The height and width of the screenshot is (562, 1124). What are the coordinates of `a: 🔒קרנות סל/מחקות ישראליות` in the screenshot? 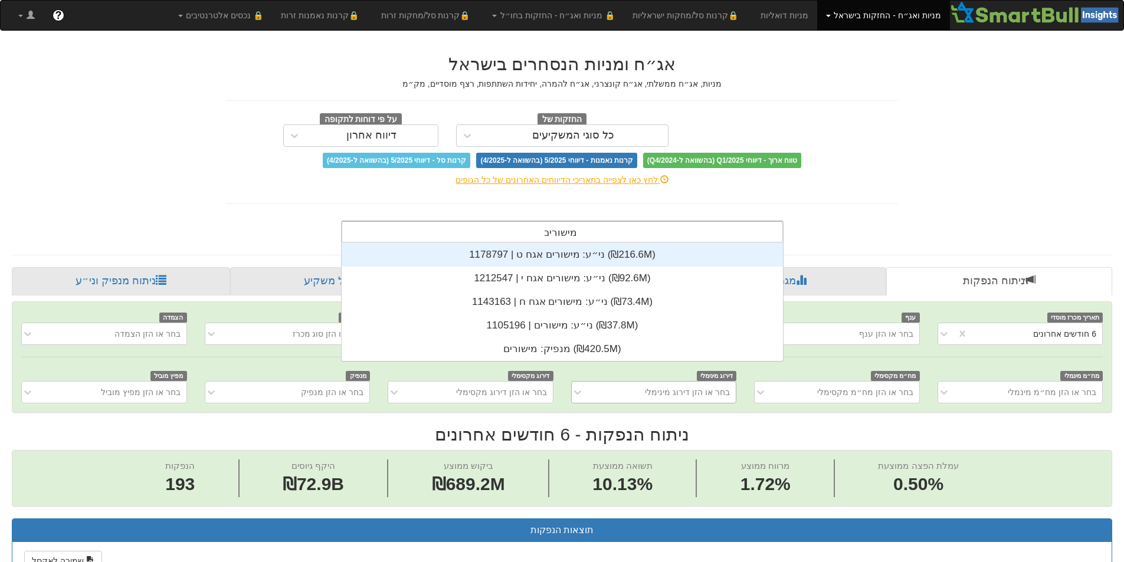 It's located at (687, 15).